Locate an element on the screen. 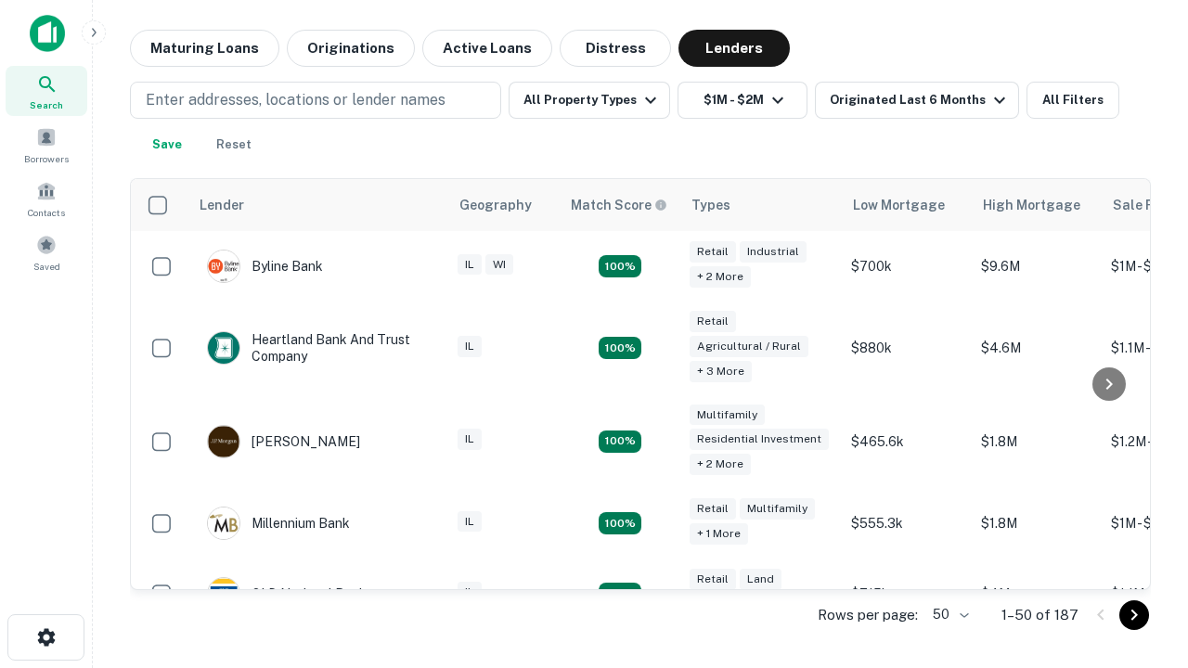 The height and width of the screenshot is (668, 1188). button: Originations is located at coordinates (351, 48).